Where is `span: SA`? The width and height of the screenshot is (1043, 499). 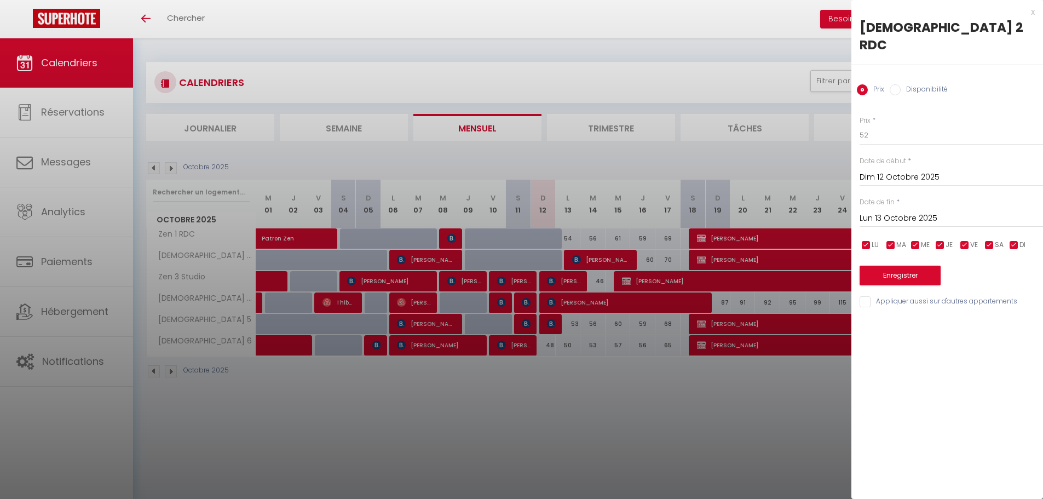
span: SA is located at coordinates (999, 245).